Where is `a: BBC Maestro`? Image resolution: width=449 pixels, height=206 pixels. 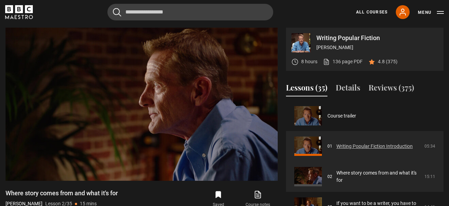 a: BBC Maestro is located at coordinates (19, 12).